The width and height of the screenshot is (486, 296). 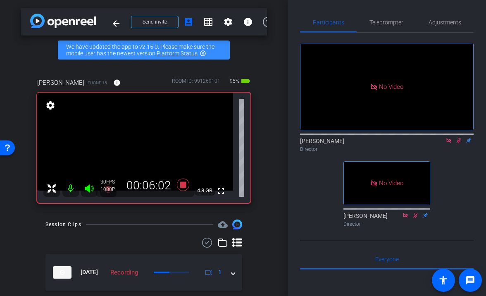 What do you see at coordinates (246, 81) in the screenshot?
I see `mat-icon: battery_std` at bounding box center [246, 81].